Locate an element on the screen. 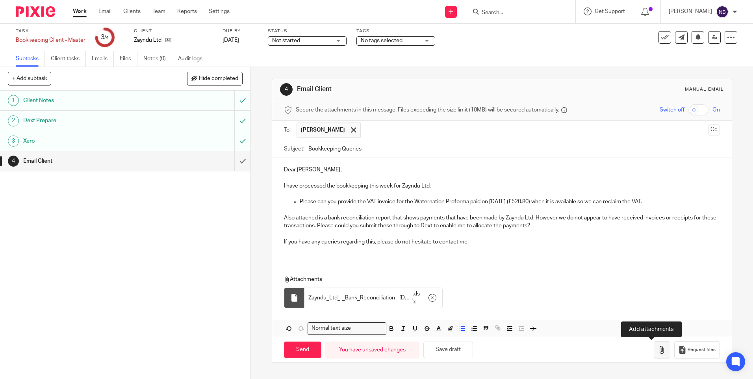 The width and height of the screenshot is (753, 379). span: Not started is located at coordinates (286, 41).